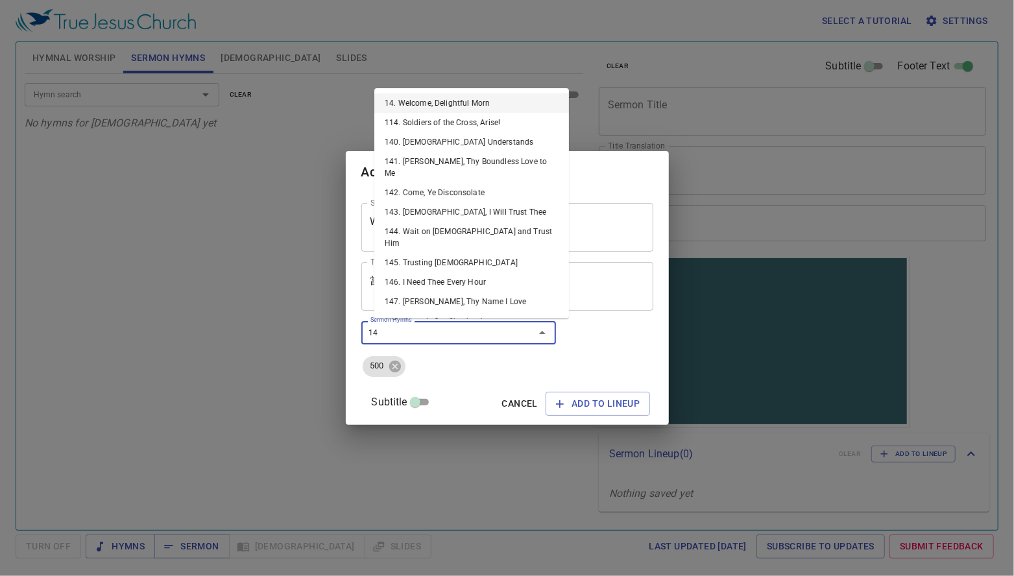 The height and width of the screenshot is (576, 1014). What do you see at coordinates (543, 333) in the screenshot?
I see `button: Close` at bounding box center [543, 333].